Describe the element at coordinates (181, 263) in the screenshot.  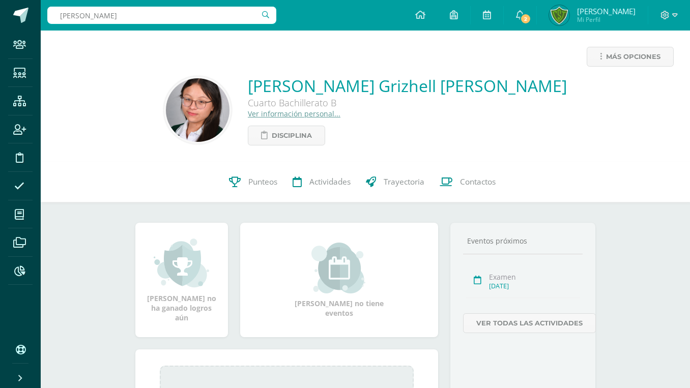
I see `img: achievement_small.png` at that location.